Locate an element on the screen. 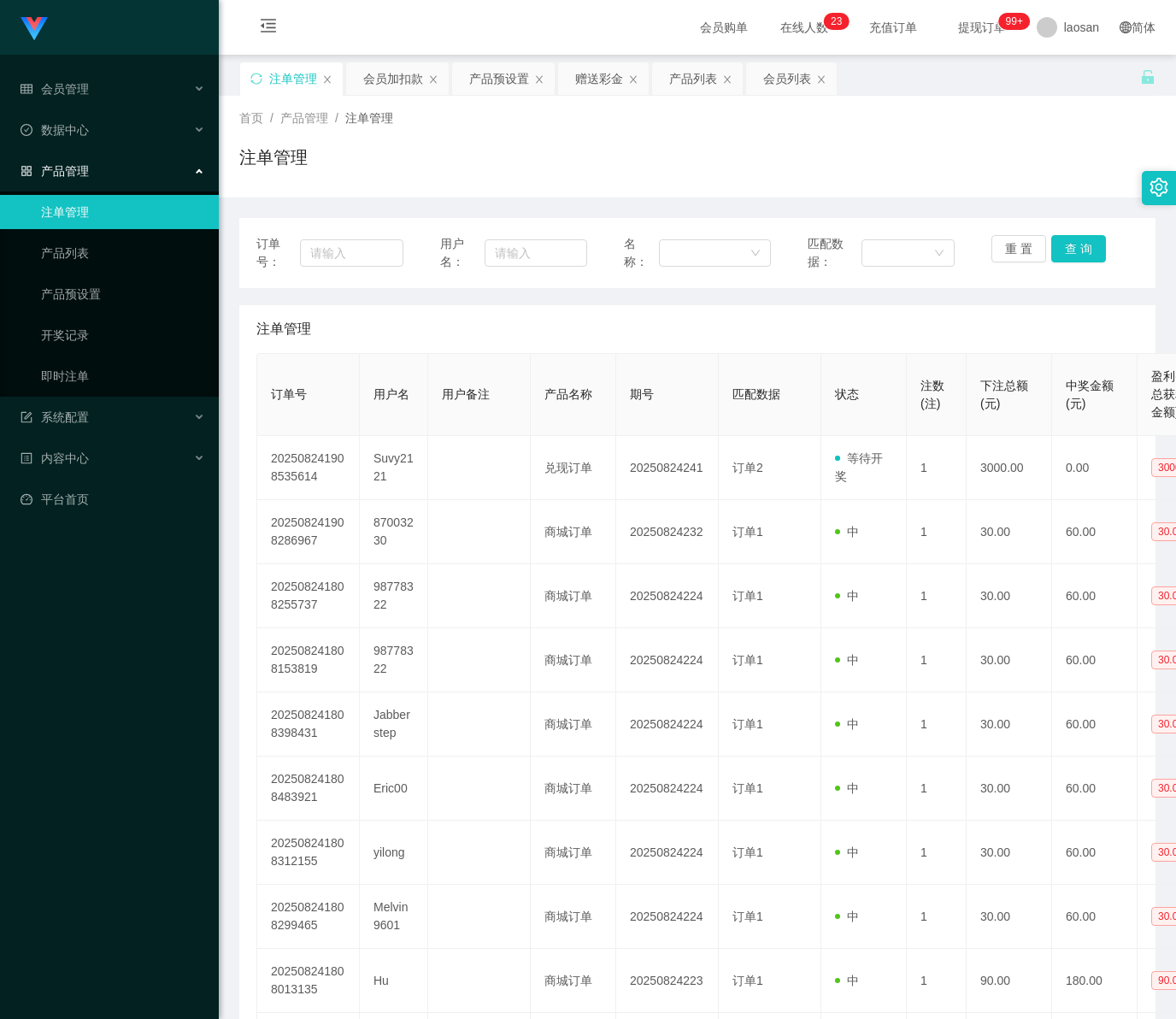 The width and height of the screenshot is (1176, 1019). td: 20250824232 is located at coordinates (668, 531).